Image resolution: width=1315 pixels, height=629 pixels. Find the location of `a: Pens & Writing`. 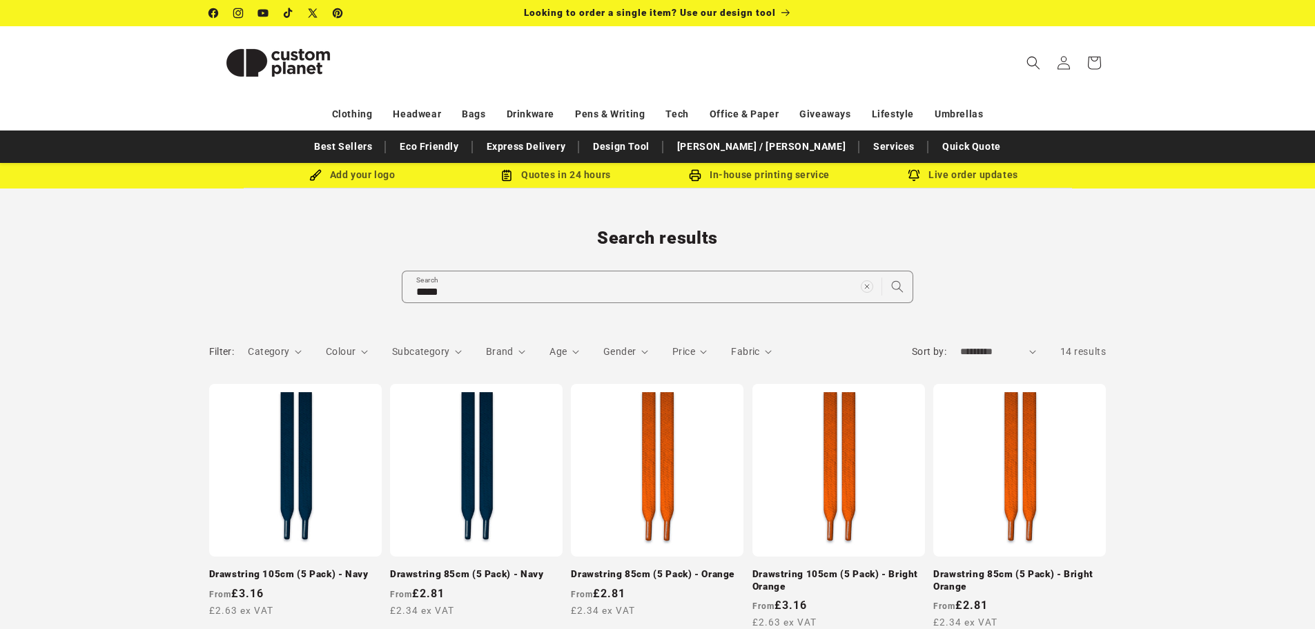

a: Pens & Writing is located at coordinates (609, 114).